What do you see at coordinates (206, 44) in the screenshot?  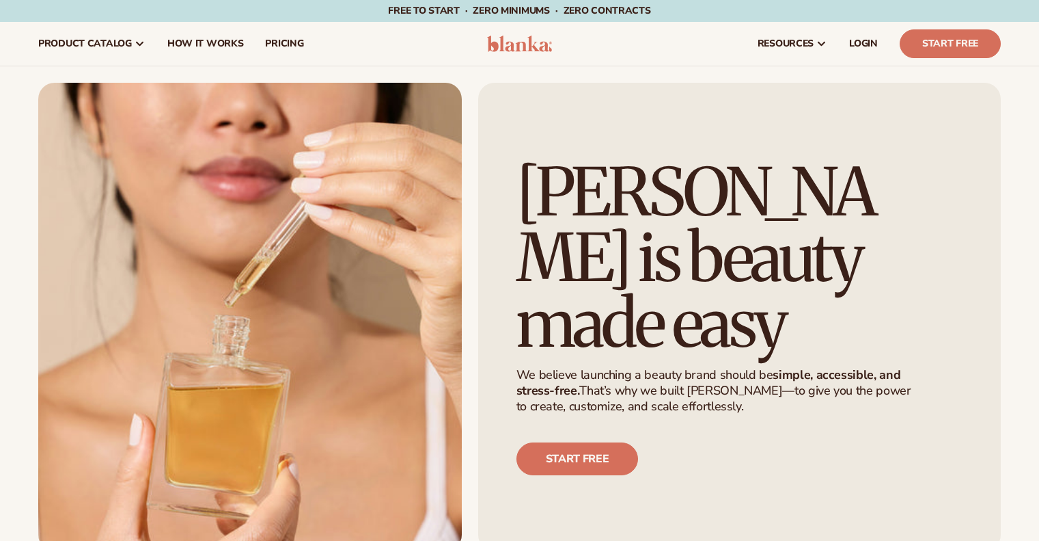 I see `a: How It Works` at bounding box center [206, 44].